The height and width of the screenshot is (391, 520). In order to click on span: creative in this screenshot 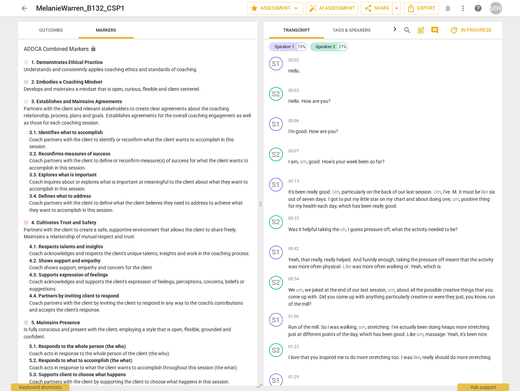, I will do `click(452, 290)`.